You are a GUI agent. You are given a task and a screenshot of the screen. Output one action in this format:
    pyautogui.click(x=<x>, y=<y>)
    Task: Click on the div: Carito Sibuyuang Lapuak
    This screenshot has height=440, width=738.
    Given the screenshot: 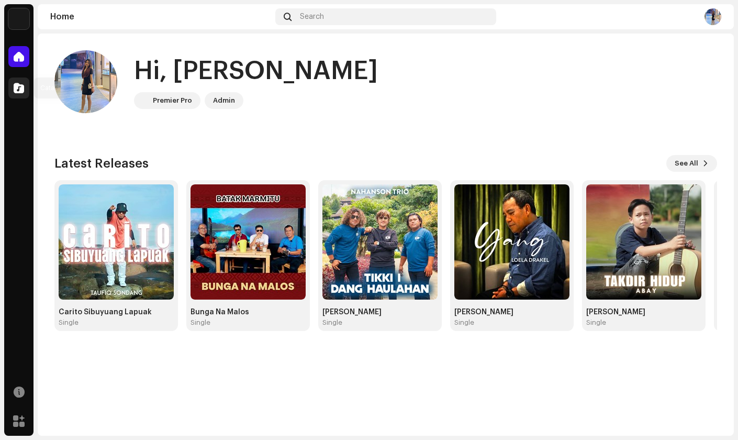 What is the action you would take?
    pyautogui.click(x=116, y=312)
    